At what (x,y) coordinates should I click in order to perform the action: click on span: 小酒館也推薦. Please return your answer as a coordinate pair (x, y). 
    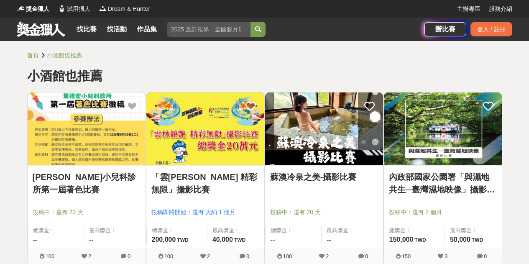
    Looking at the image, I should click on (65, 76).